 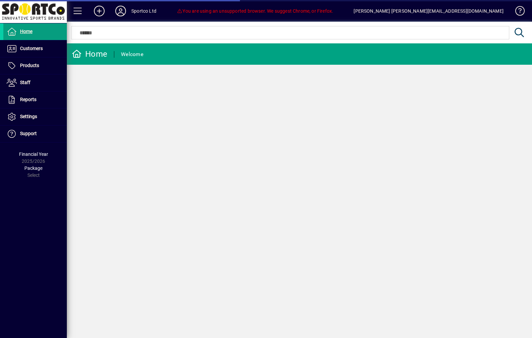 What do you see at coordinates (255, 11) in the screenshot?
I see `span: You are using an unsupported browser. We suggest Chrome, or Firefox.` at bounding box center [255, 11].